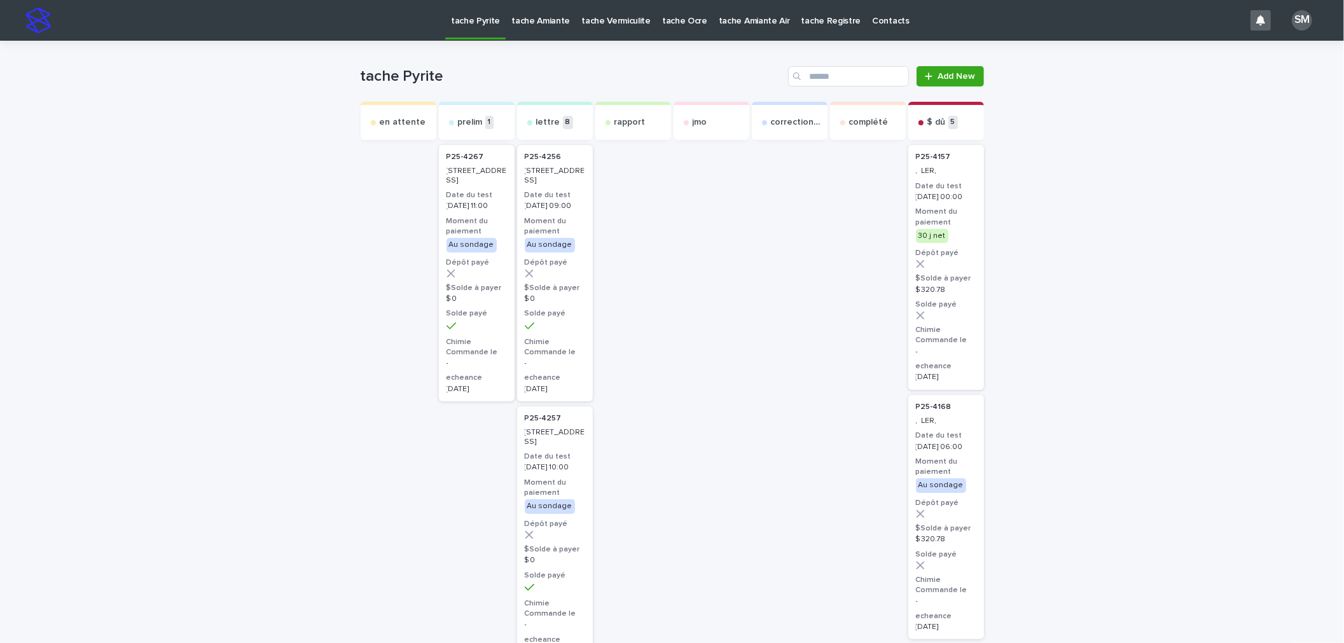 This screenshot has width=1344, height=643. I want to click on p: complété, so click(869, 122).